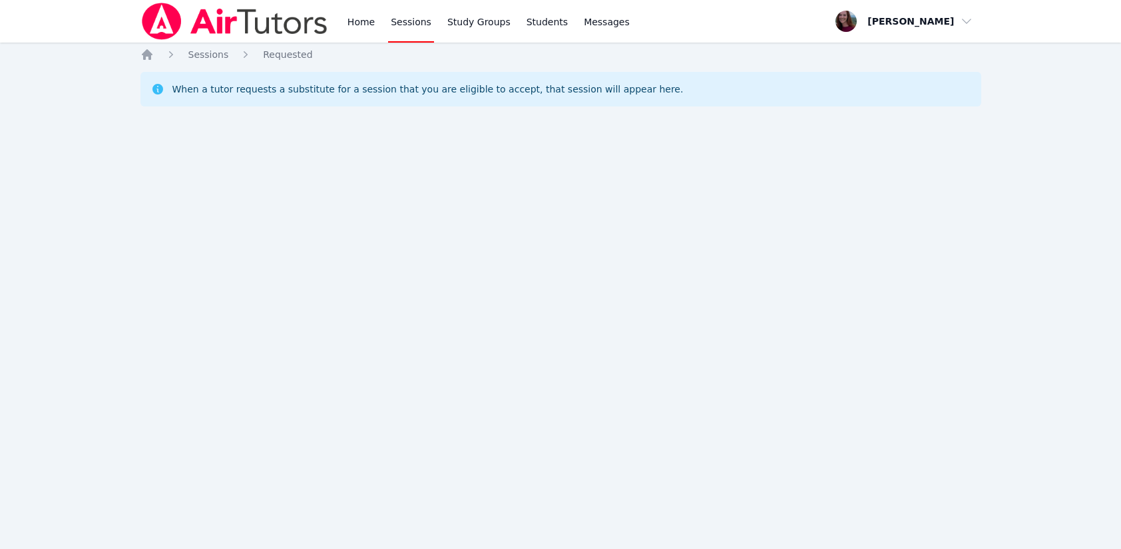  What do you see at coordinates (560, 55) in the screenshot?
I see `nav: Breadcrumb` at bounding box center [560, 55].